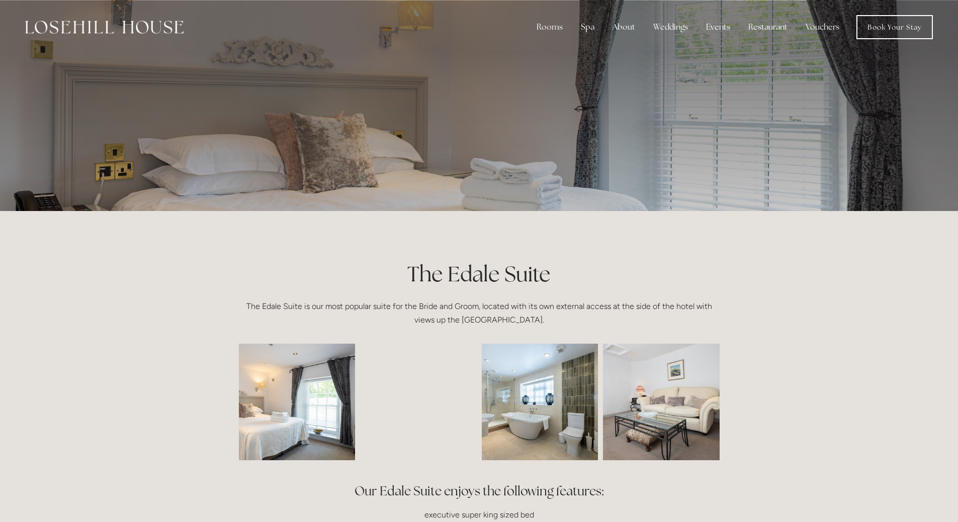  What do you see at coordinates (539, 402) in the screenshot?
I see `img: losehill-35.jpg` at bounding box center [539, 402].